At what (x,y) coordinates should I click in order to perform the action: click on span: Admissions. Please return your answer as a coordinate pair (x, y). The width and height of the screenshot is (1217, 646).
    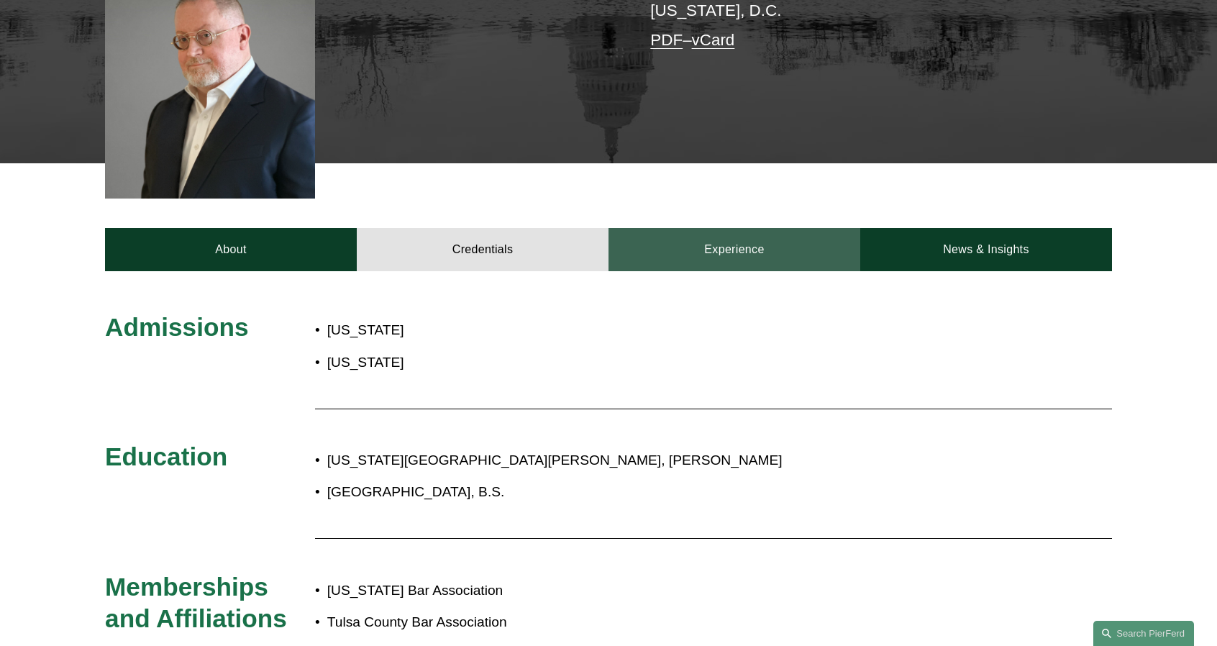
    Looking at the image, I should click on (176, 326).